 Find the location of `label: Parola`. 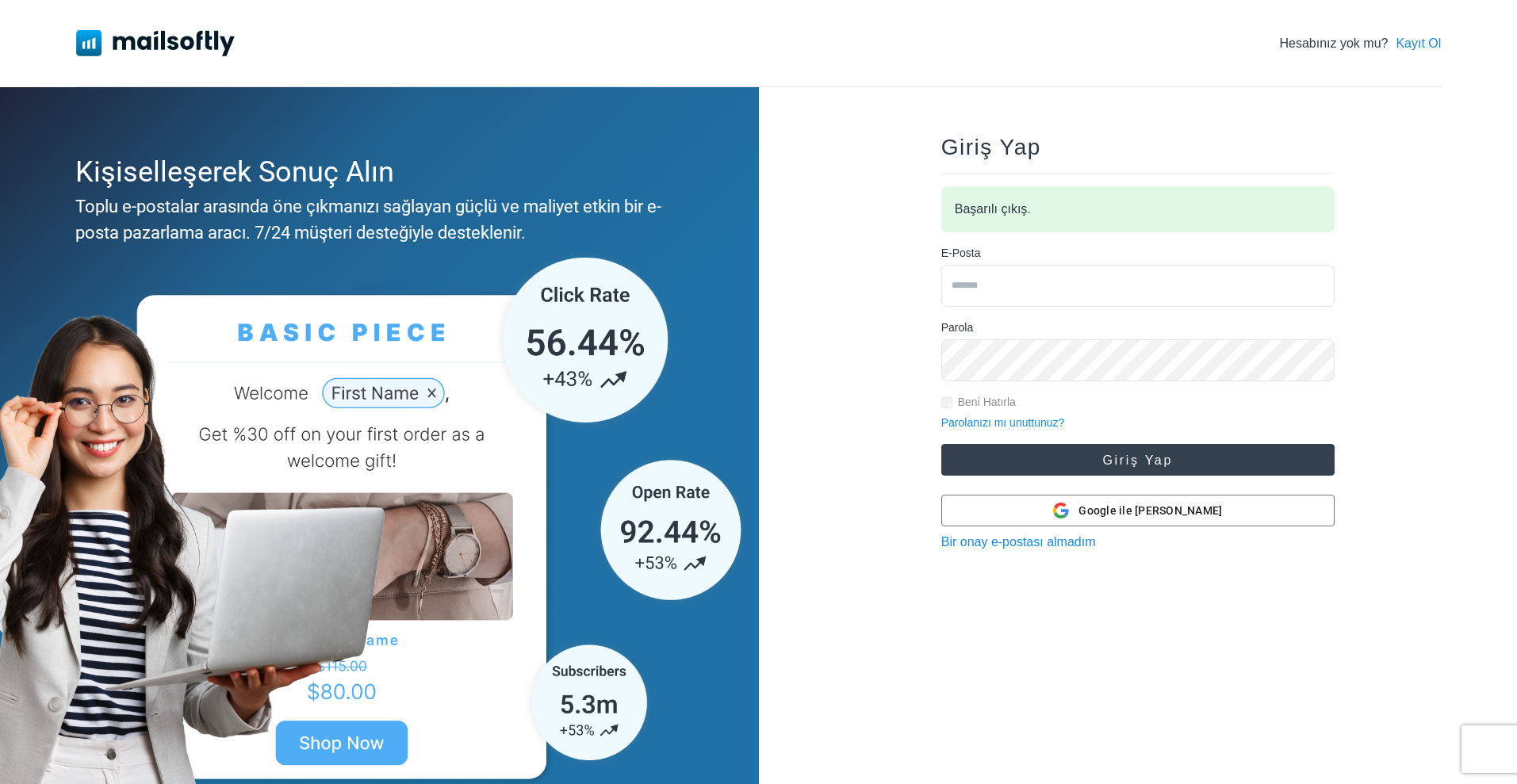

label: Parola is located at coordinates (957, 327).